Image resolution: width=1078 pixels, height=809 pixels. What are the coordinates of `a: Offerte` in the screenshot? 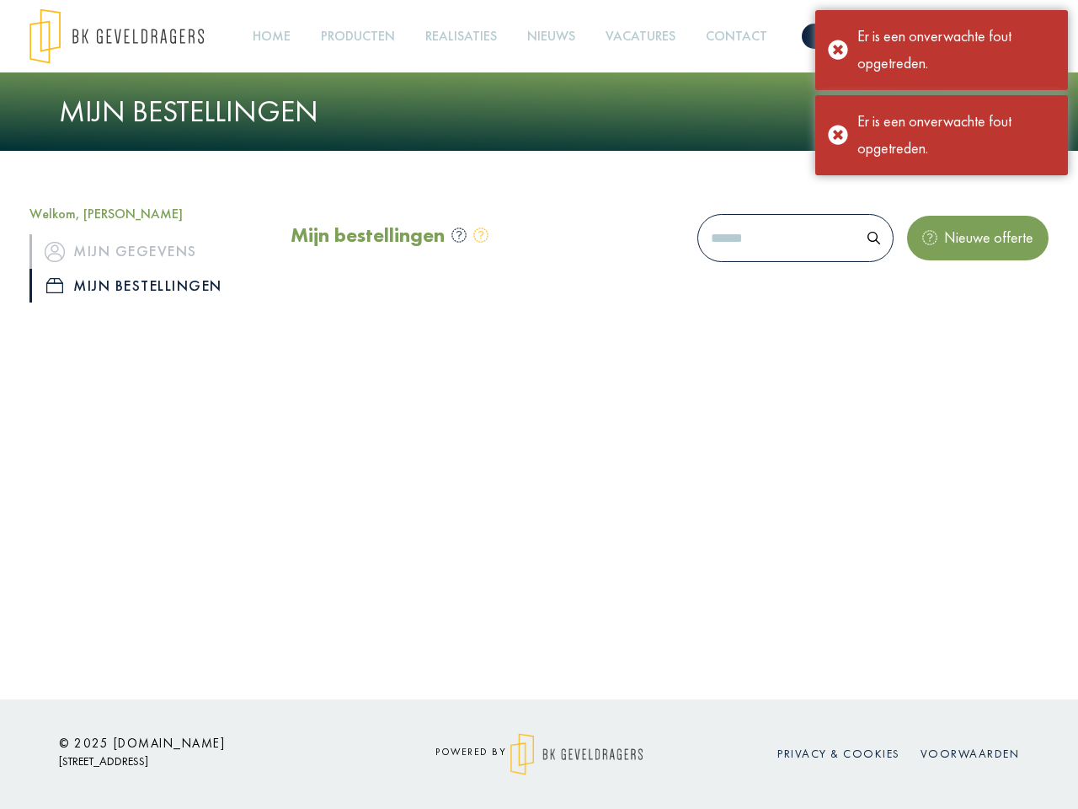 It's located at (842, 36).